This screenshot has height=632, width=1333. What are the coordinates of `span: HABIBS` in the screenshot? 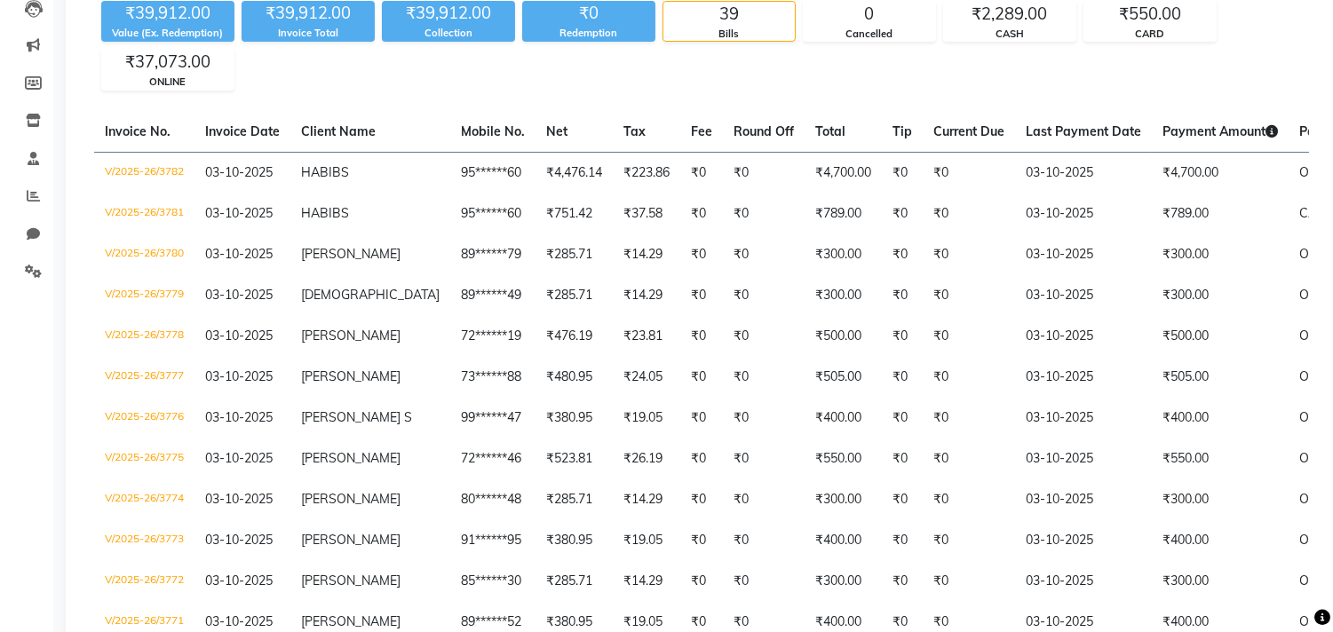 It's located at (325, 213).